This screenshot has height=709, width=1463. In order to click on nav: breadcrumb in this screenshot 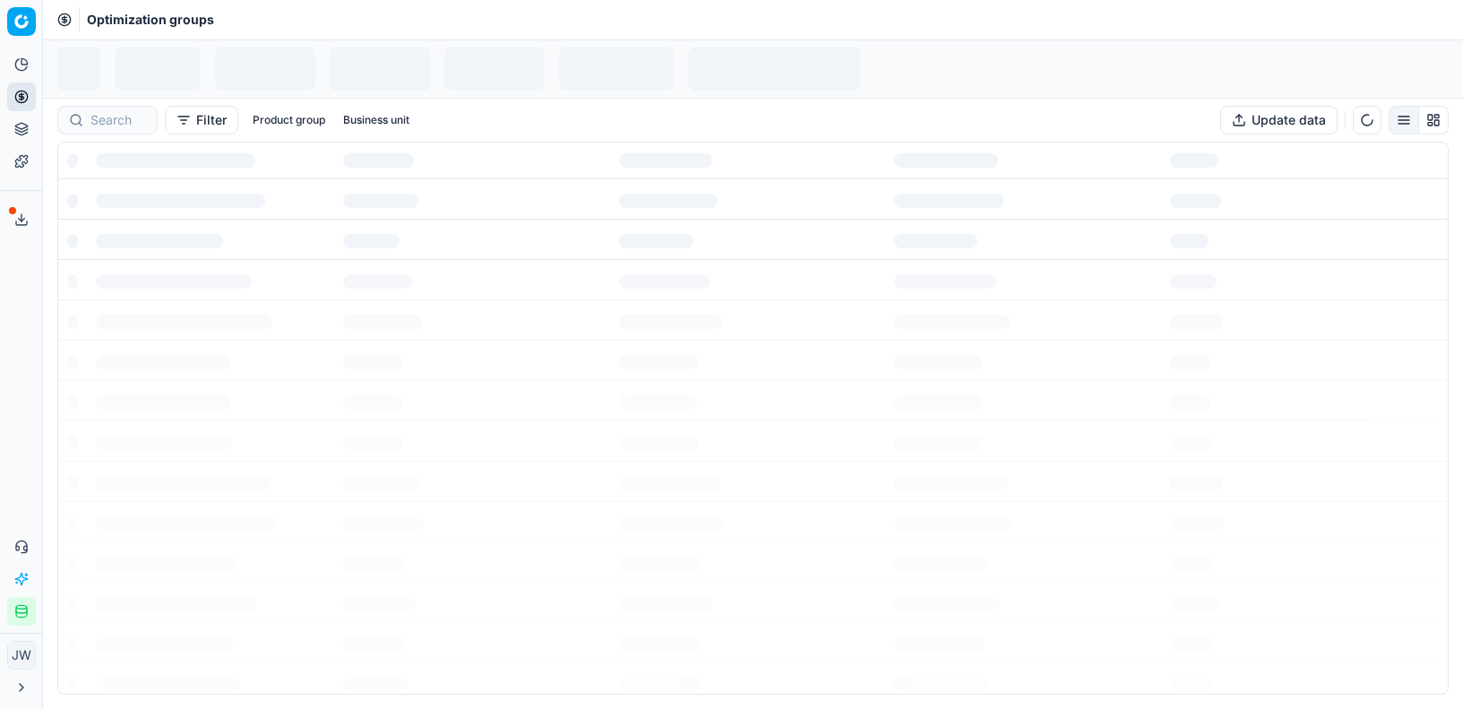, I will do `click(151, 20)`.